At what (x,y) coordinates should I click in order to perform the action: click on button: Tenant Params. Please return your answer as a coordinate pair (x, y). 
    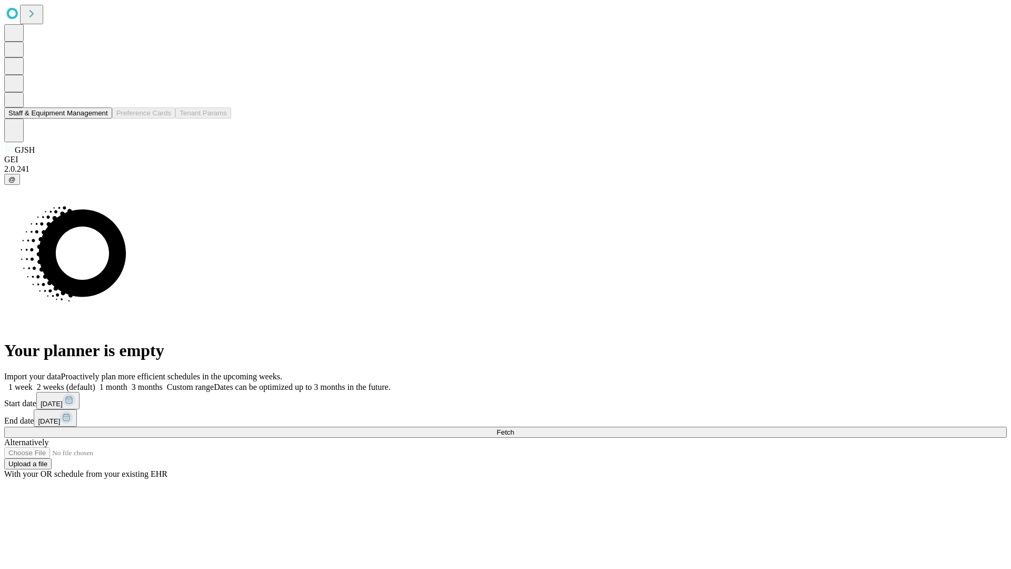
    Looking at the image, I should click on (203, 113).